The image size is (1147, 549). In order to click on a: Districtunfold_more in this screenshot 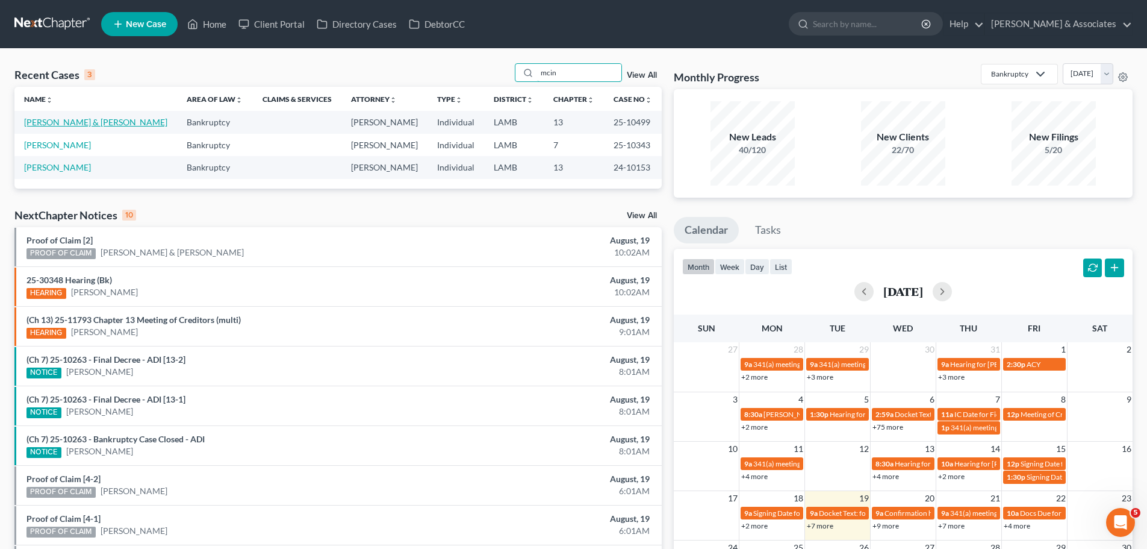, I will do `click(514, 99)`.